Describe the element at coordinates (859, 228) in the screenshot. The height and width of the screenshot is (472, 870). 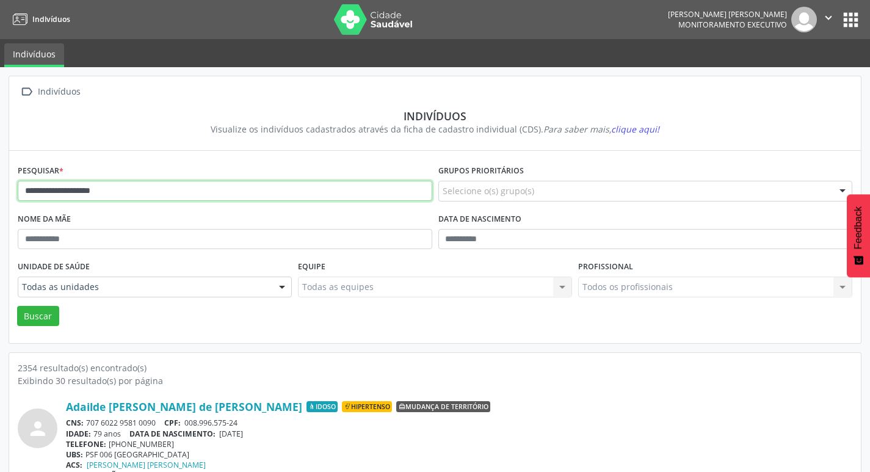
I see `span: Feedback` at that location.